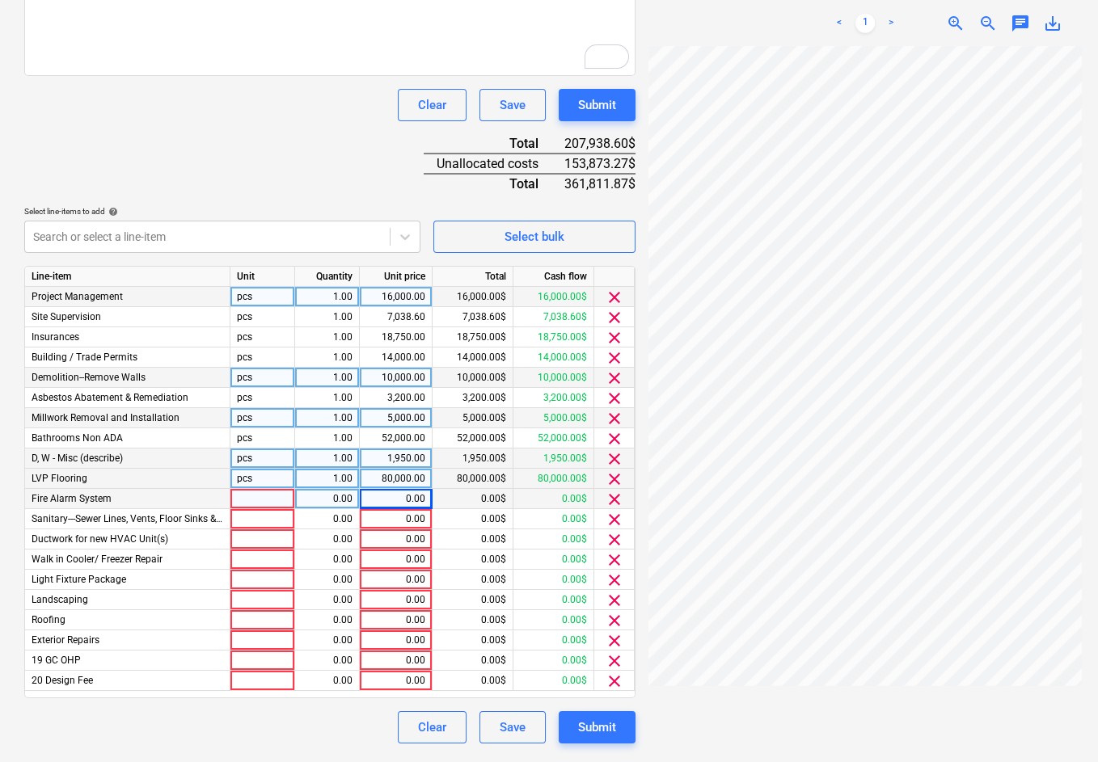 This screenshot has width=1098, height=762. I want to click on button: Select bulk, so click(534, 237).